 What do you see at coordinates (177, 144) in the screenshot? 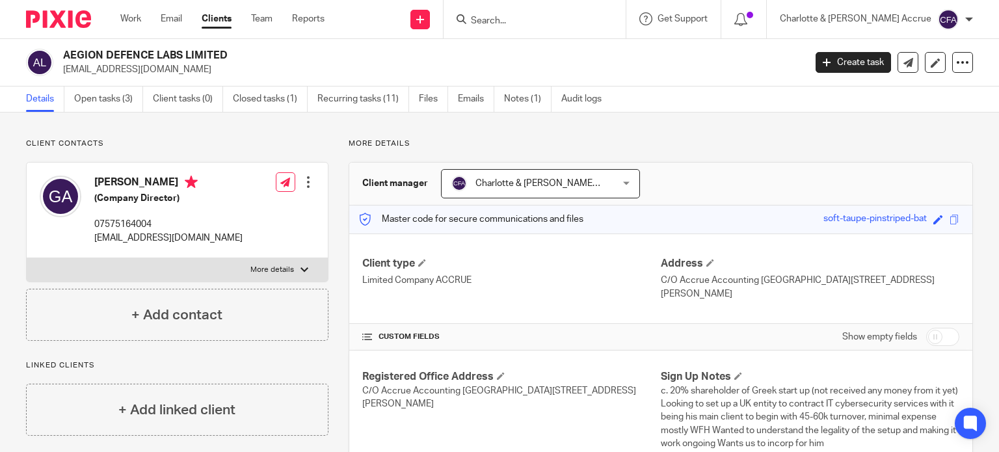
I see `p: Client contacts` at bounding box center [177, 144].